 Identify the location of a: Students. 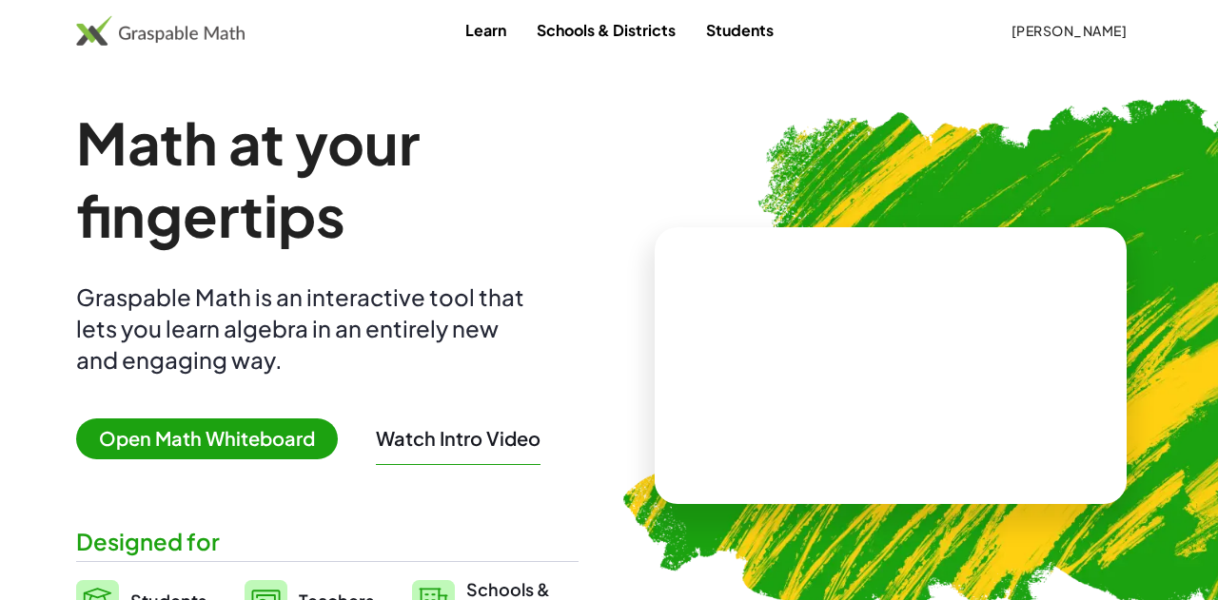
(739, 30).